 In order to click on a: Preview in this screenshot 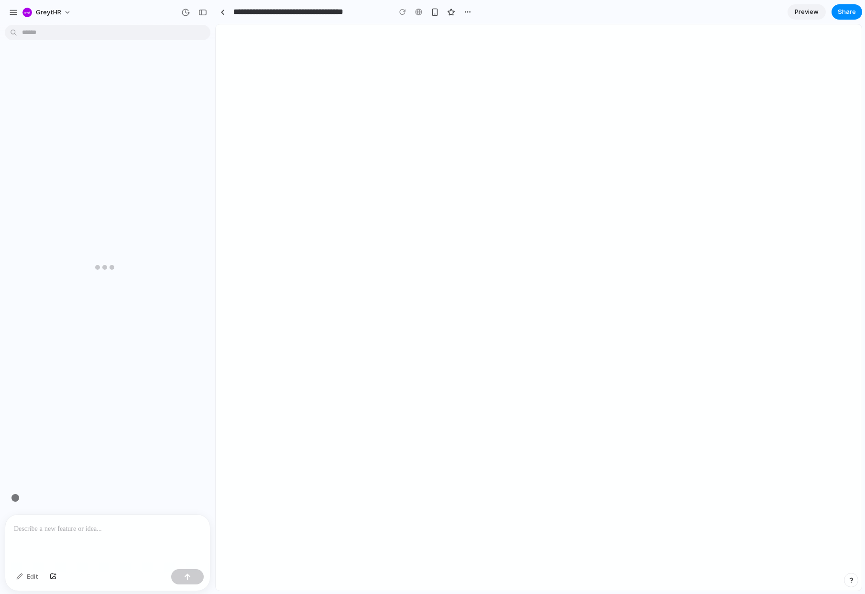, I will do `click(807, 12)`.